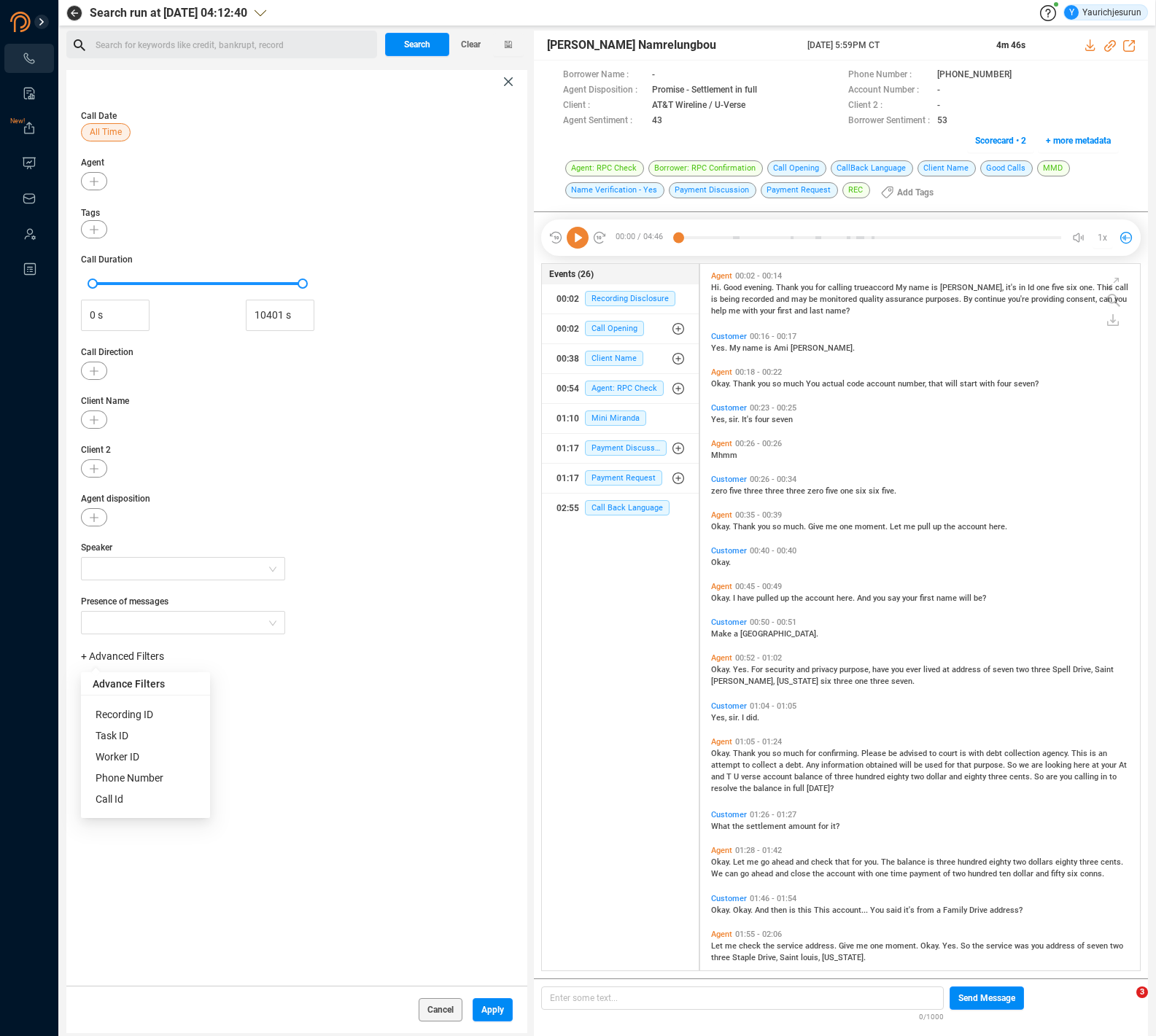 This screenshot has height=1036, width=1156. Describe the element at coordinates (1106, 299) in the screenshot. I see `span: can` at that location.